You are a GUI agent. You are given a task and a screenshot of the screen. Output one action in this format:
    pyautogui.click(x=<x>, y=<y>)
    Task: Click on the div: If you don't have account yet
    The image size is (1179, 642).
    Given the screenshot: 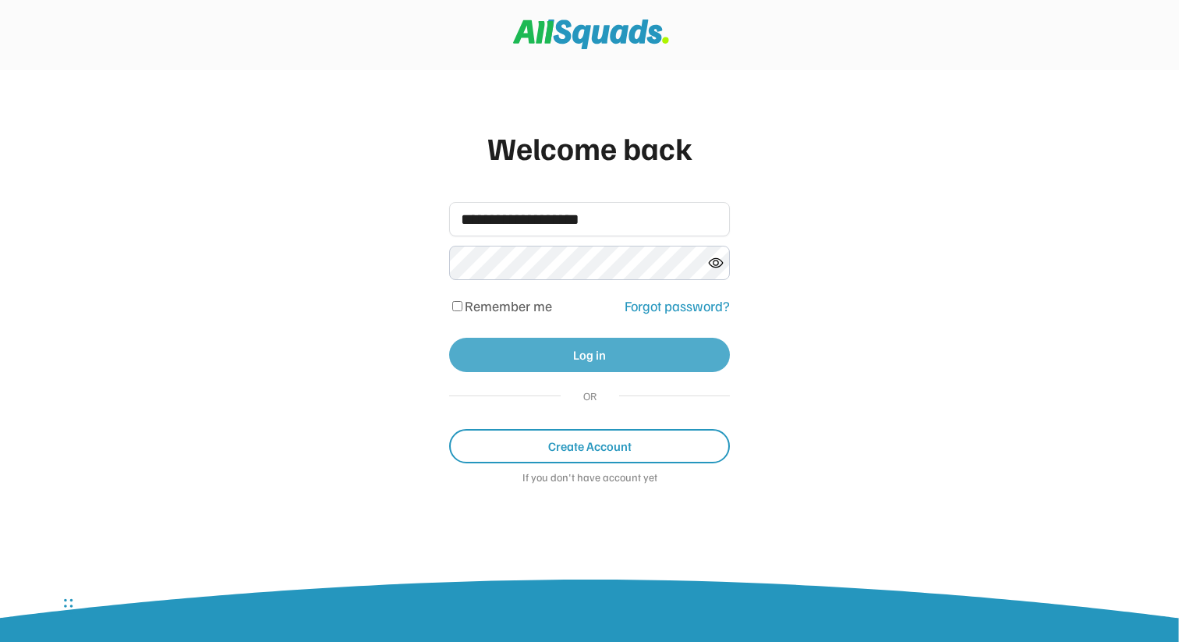 What is the action you would take?
    pyautogui.click(x=589, y=479)
    